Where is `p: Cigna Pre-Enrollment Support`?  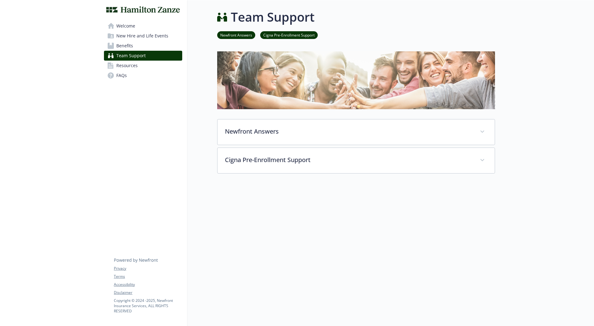 p: Cigna Pre-Enrollment Support is located at coordinates (349, 160).